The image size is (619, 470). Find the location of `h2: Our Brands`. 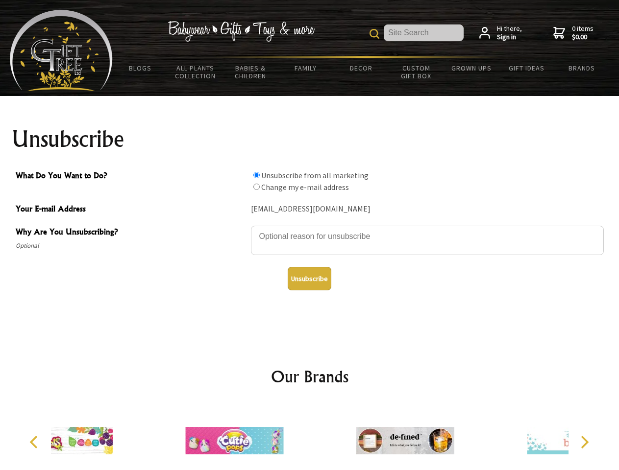

h2: Our Brands is located at coordinates (310, 377).